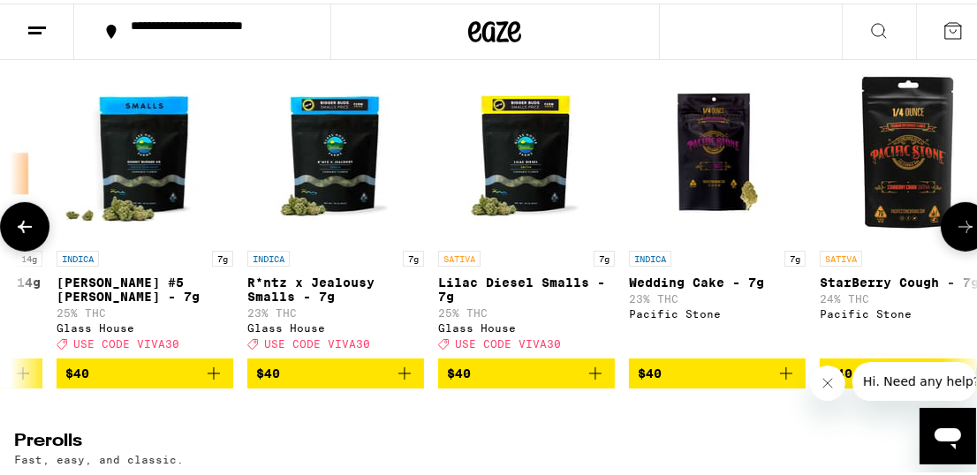 The image size is (977, 475). I want to click on p: 14g, so click(29, 255).